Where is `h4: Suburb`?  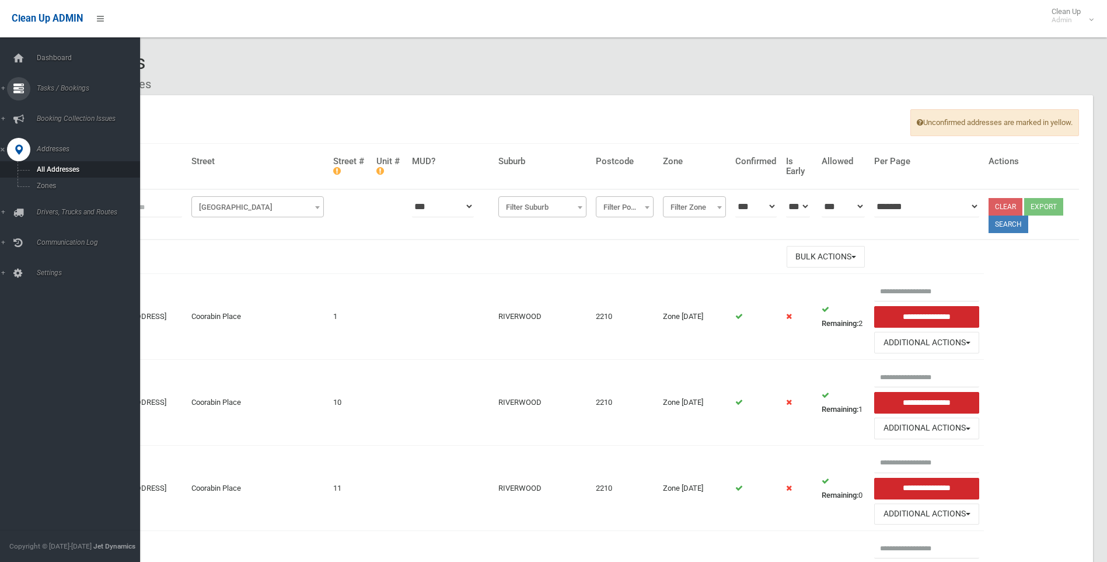
h4: Suburb is located at coordinates (542, 161).